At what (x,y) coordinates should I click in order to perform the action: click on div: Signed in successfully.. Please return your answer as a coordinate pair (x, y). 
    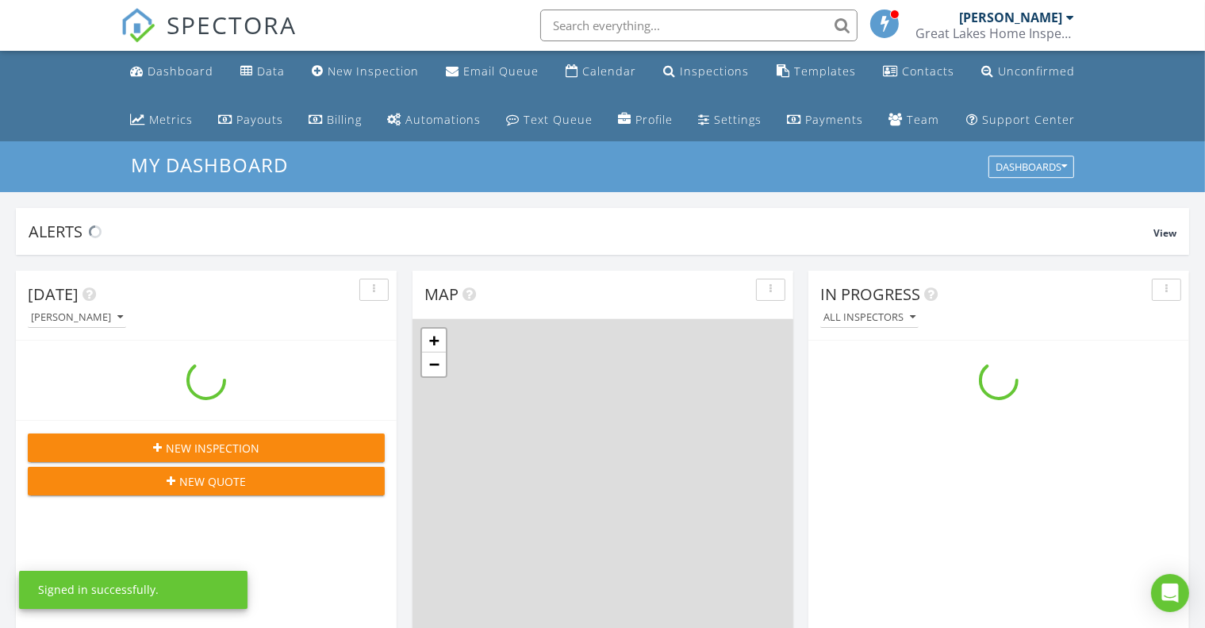
    Looking at the image, I should click on (98, 589).